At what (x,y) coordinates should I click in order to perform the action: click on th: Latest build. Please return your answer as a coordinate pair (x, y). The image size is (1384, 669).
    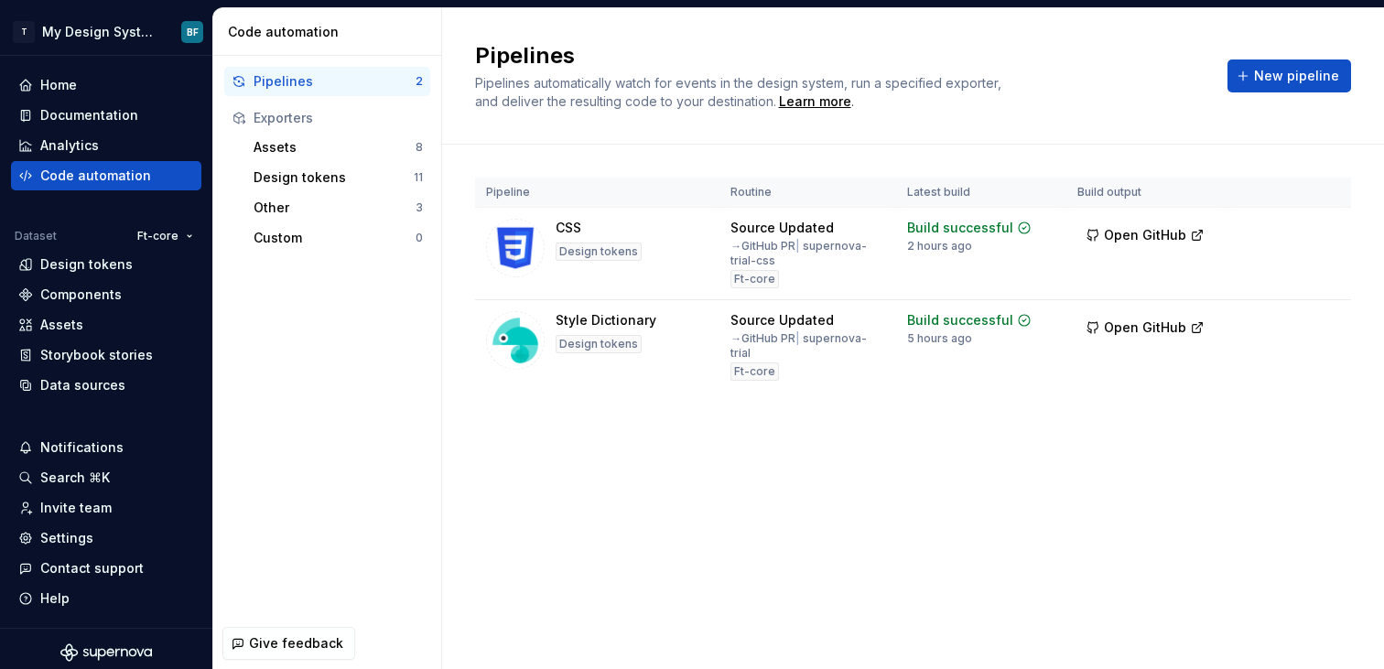
    Looking at the image, I should click on (982, 192).